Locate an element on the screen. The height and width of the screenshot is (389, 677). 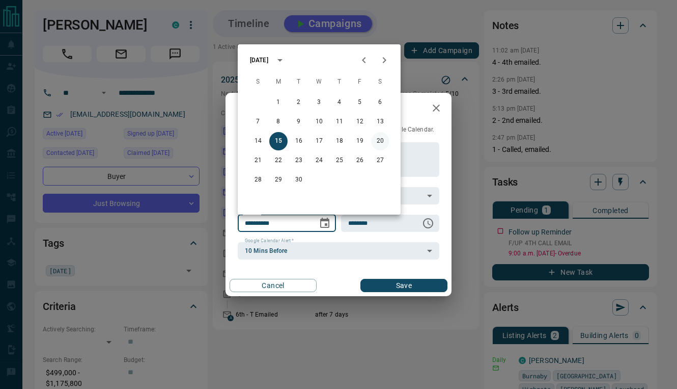
button: Previous month is located at coordinates (364, 60).